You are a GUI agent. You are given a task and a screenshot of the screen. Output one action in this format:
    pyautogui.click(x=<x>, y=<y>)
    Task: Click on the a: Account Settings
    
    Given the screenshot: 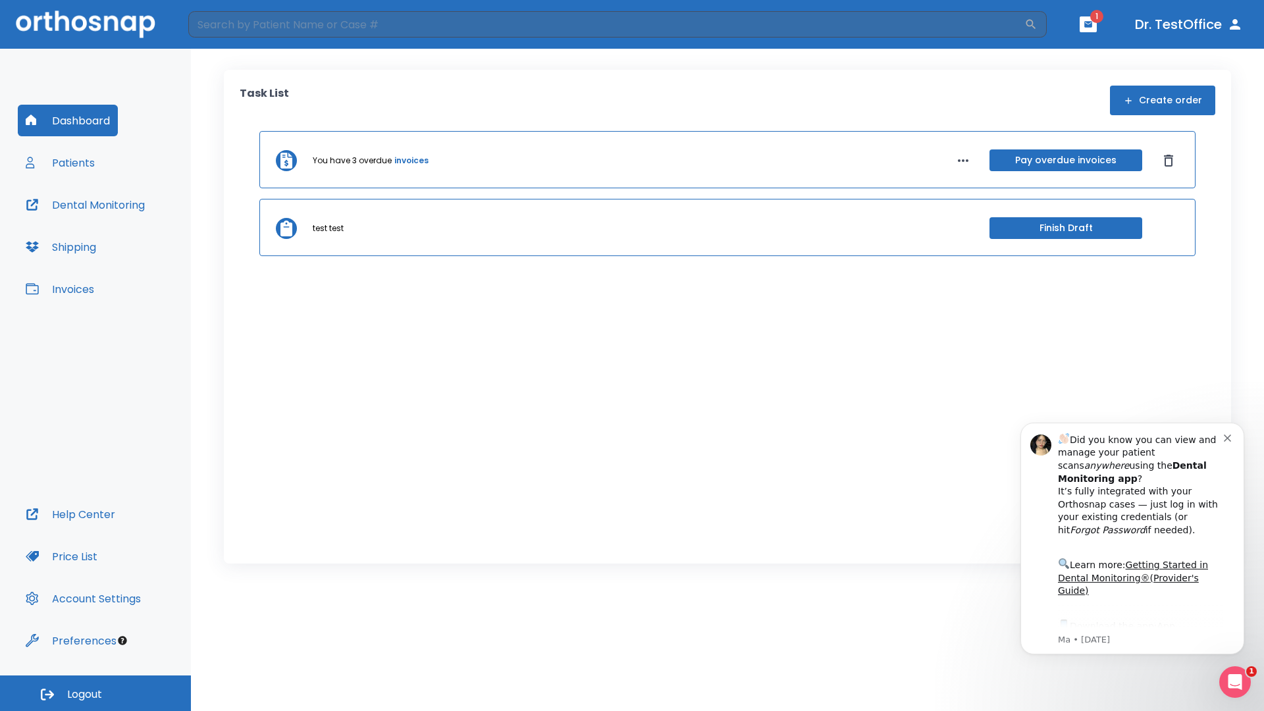 What is the action you would take?
    pyautogui.click(x=83, y=598)
    